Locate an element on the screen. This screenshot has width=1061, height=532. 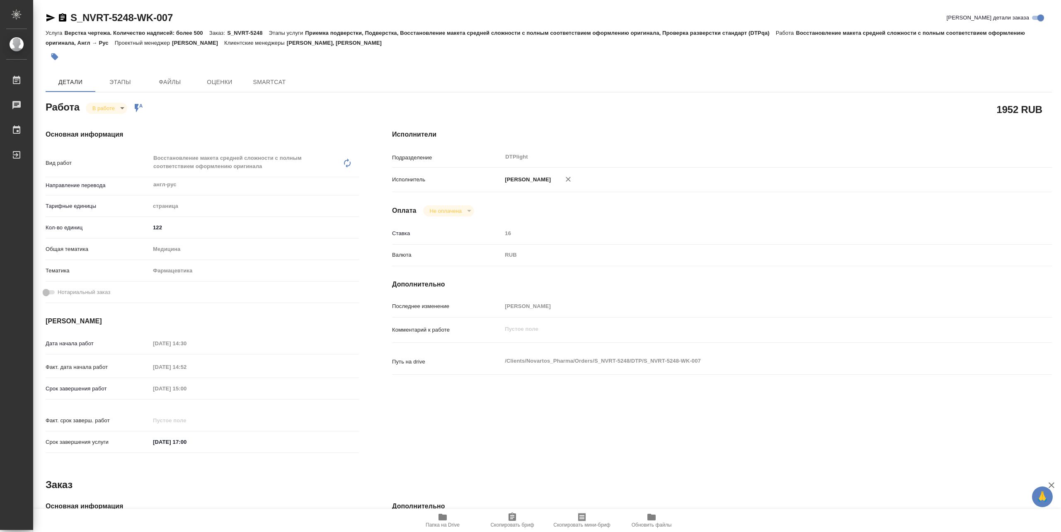
p: Подразделение is located at coordinates (447, 158).